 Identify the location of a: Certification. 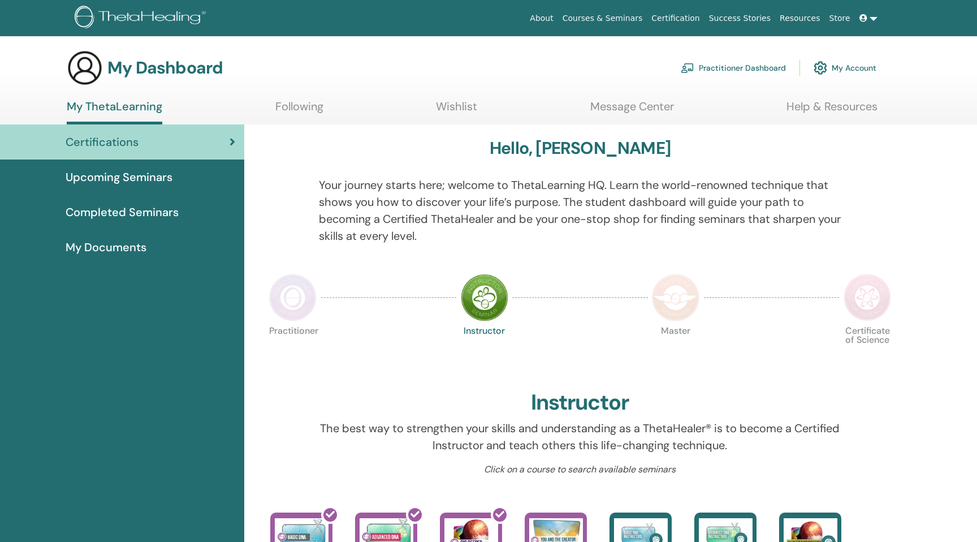
(675, 18).